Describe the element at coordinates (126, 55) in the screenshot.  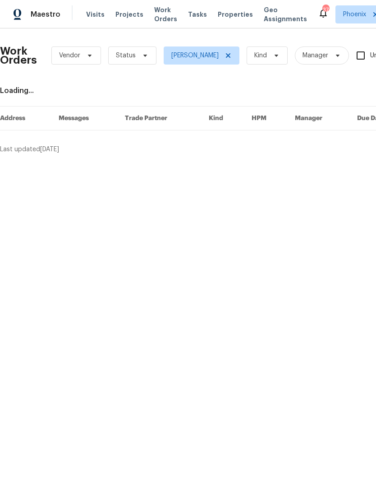
I see `span: Status` at that location.